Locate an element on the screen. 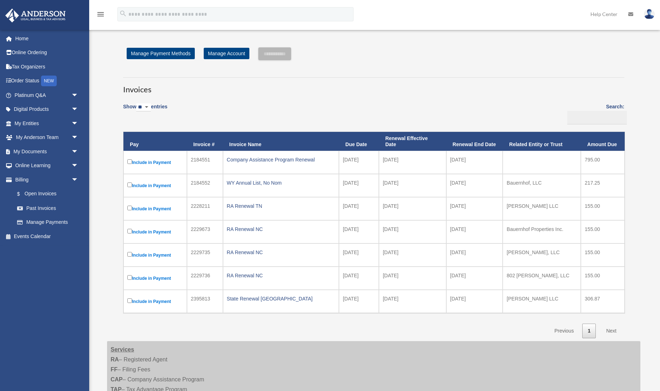 The height and width of the screenshot is (391, 660). a: 1 is located at coordinates (589, 331).